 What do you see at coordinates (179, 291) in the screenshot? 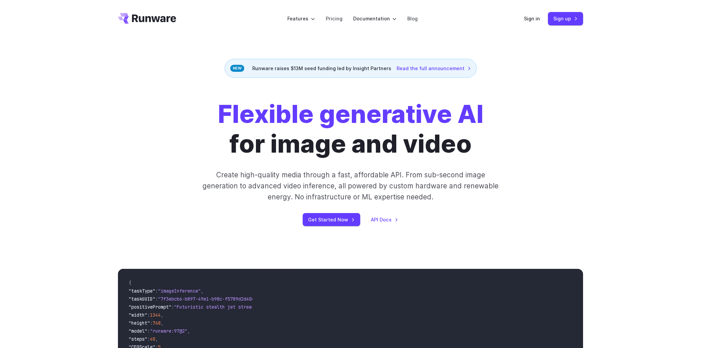
I see `span: "imageInference"` at bounding box center [179, 291].